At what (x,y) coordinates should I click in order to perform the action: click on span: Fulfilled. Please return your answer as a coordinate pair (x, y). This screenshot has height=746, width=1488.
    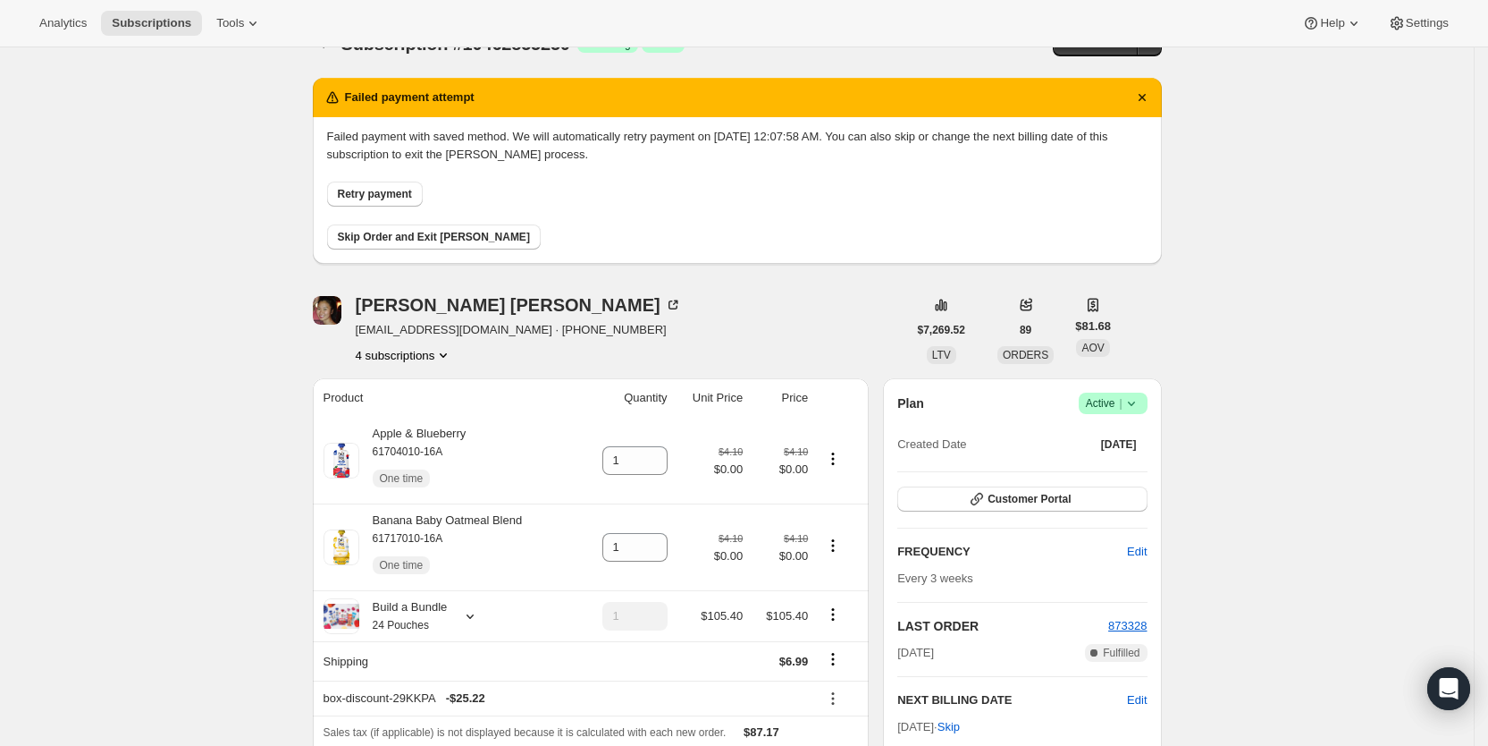
    Looking at the image, I should click on (1121, 653).